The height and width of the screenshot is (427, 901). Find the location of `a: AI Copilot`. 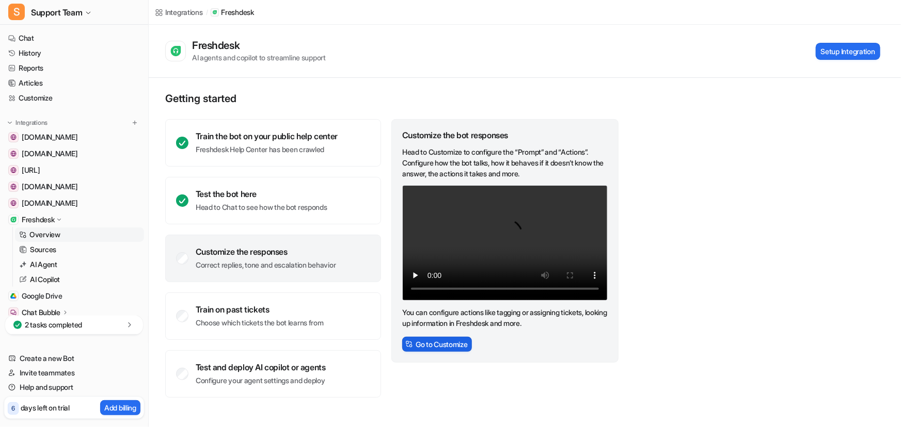

a: AI Copilot is located at coordinates (79, 280).